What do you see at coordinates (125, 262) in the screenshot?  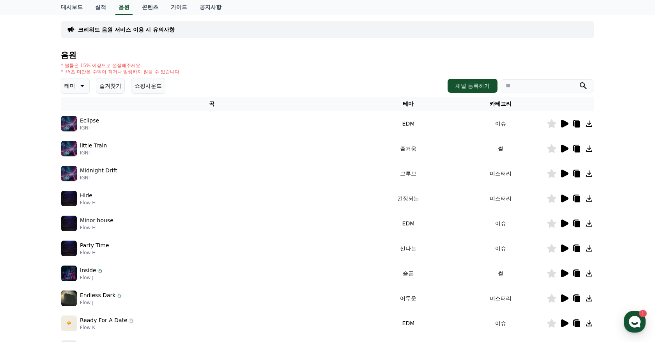 I see `span: 설정` at bounding box center [125, 262].